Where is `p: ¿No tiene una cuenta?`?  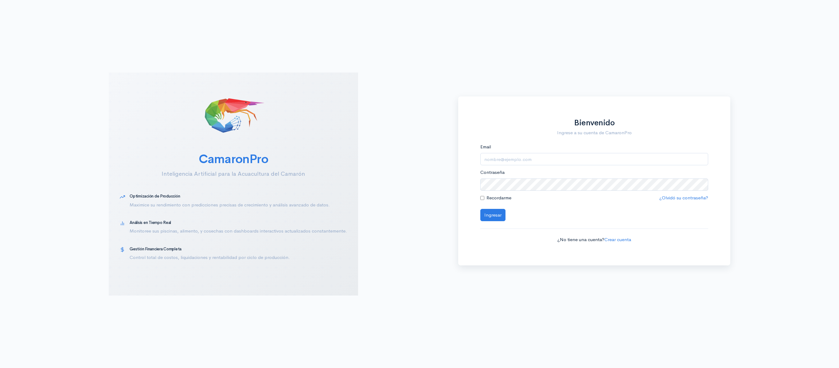 p: ¿No tiene una cuenta? is located at coordinates (594, 240).